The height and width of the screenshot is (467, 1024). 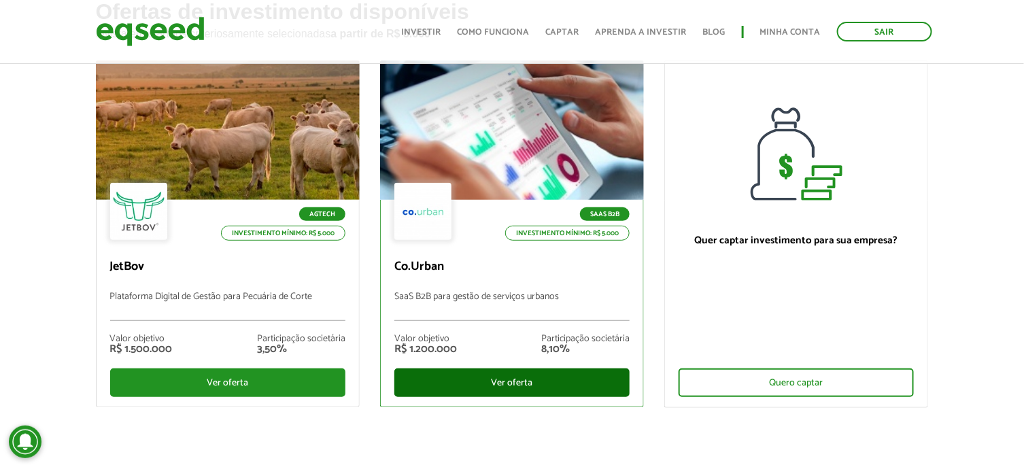 What do you see at coordinates (322, 214) in the screenshot?
I see `p: Agtech` at bounding box center [322, 214].